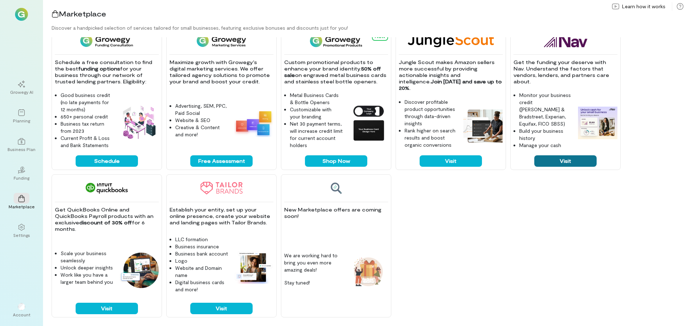  I want to click on img: Jungle Scout, so click(451, 41).